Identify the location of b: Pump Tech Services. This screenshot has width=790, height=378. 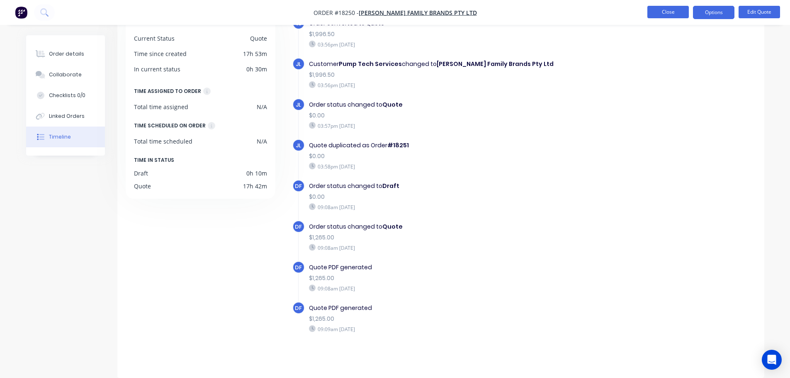
(371, 64).